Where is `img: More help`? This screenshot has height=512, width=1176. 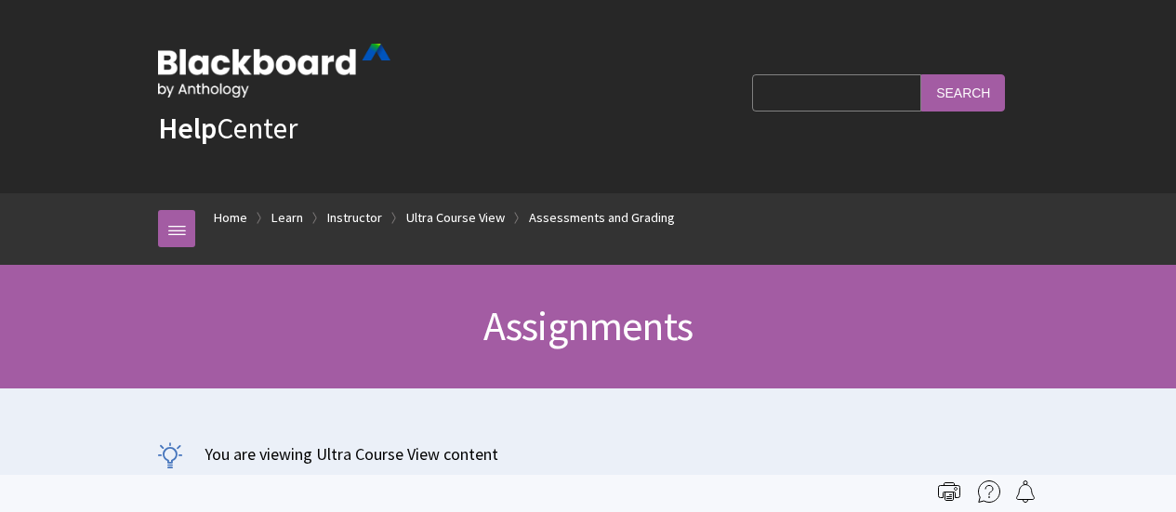
img: More help is located at coordinates (989, 492).